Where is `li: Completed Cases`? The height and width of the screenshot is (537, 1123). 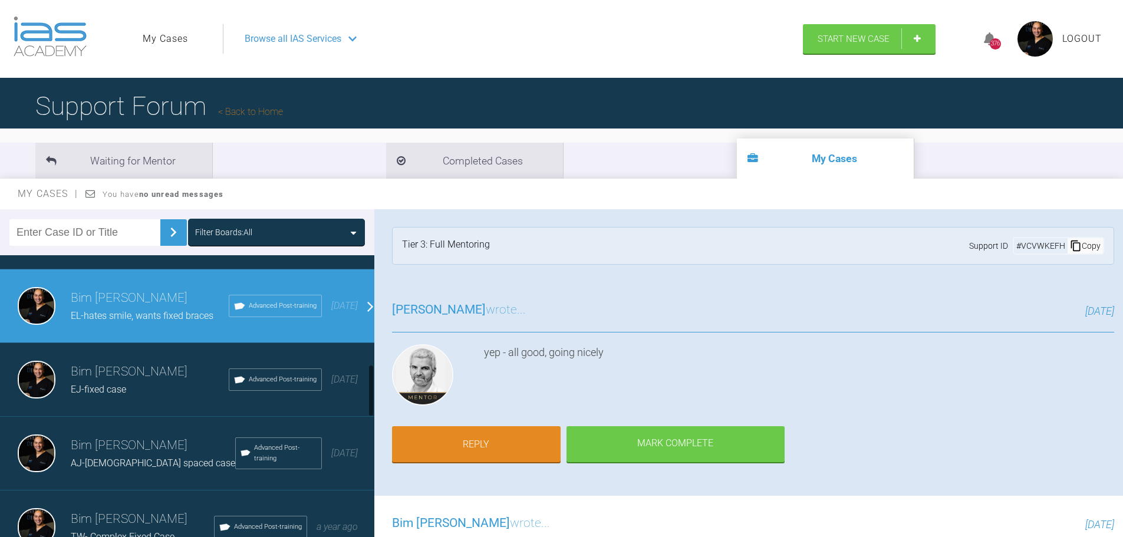 li: Completed Cases is located at coordinates (474, 160).